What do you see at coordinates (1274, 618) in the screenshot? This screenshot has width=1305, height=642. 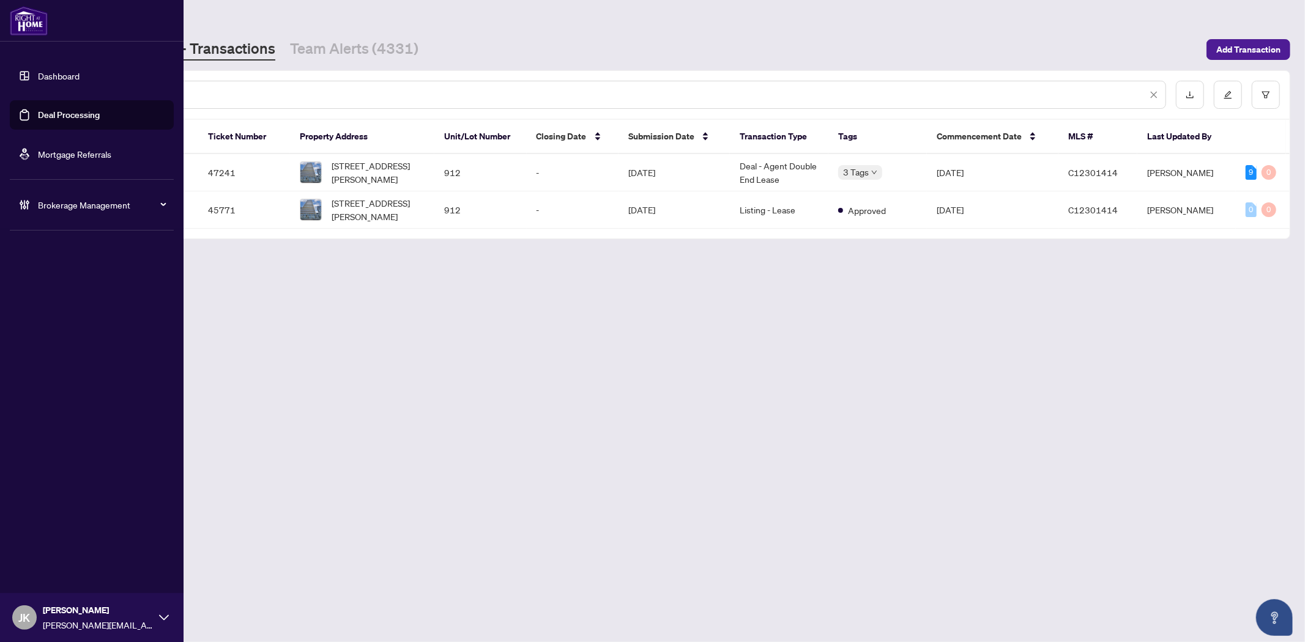 I see `button: Open asap` at bounding box center [1274, 618].